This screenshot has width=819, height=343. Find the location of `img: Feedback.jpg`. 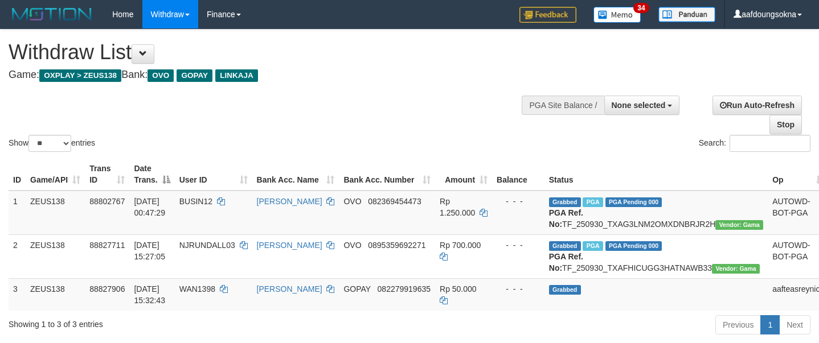

img: Feedback.jpg is located at coordinates (548, 15).